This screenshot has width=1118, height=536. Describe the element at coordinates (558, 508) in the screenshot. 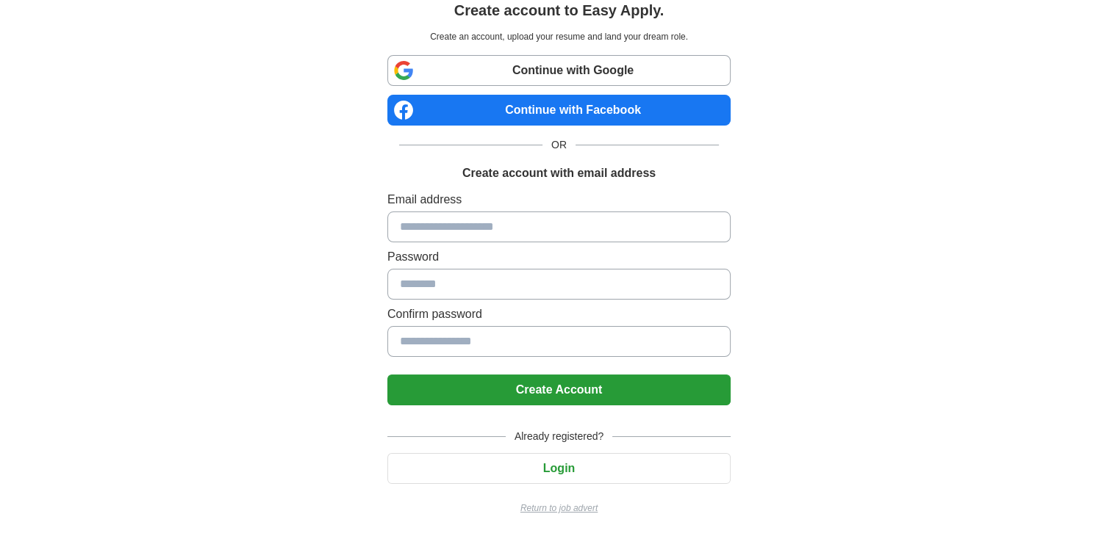

I see `a: Return to job advert` at that location.